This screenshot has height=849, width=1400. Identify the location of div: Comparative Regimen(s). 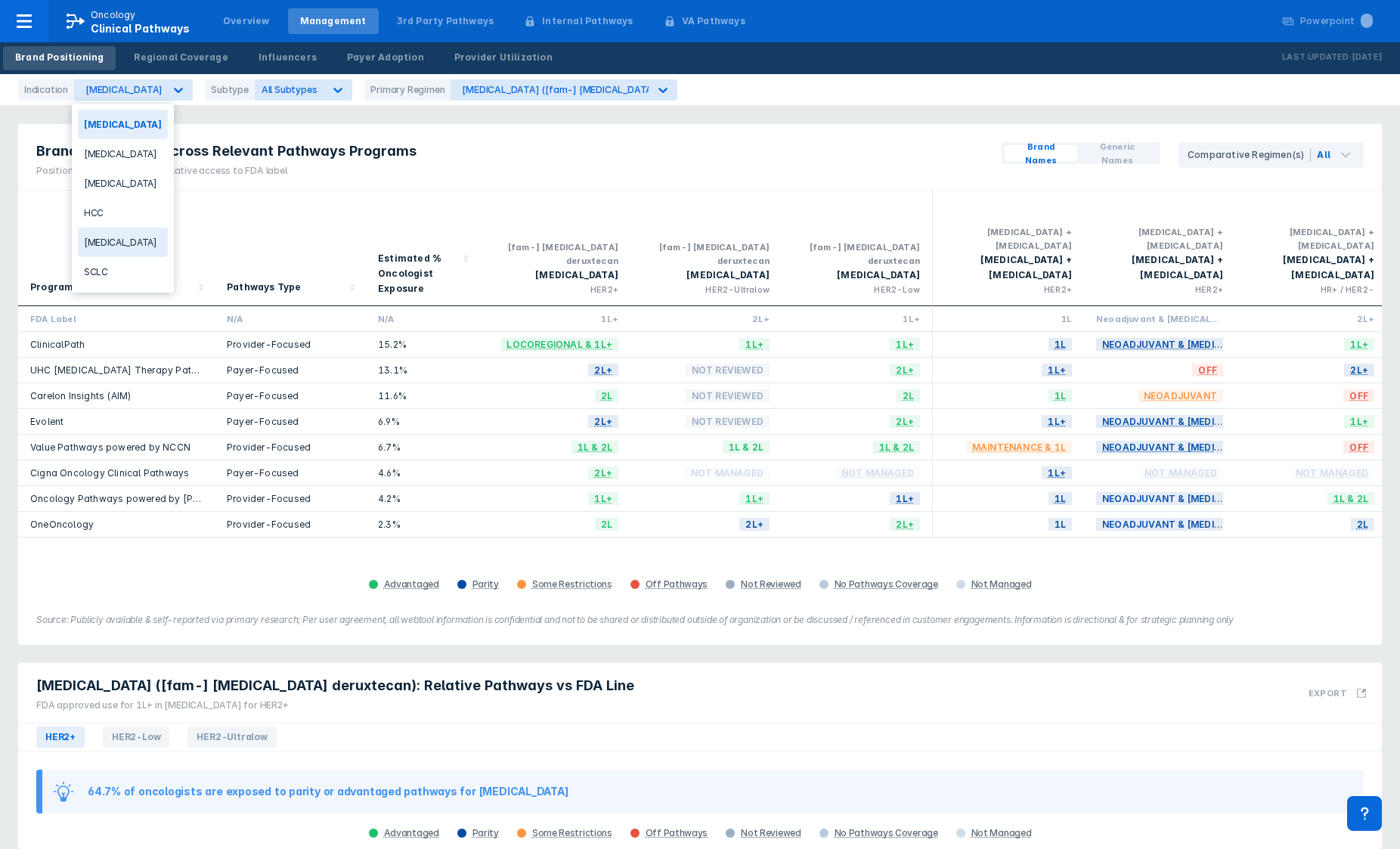
(1249, 155).